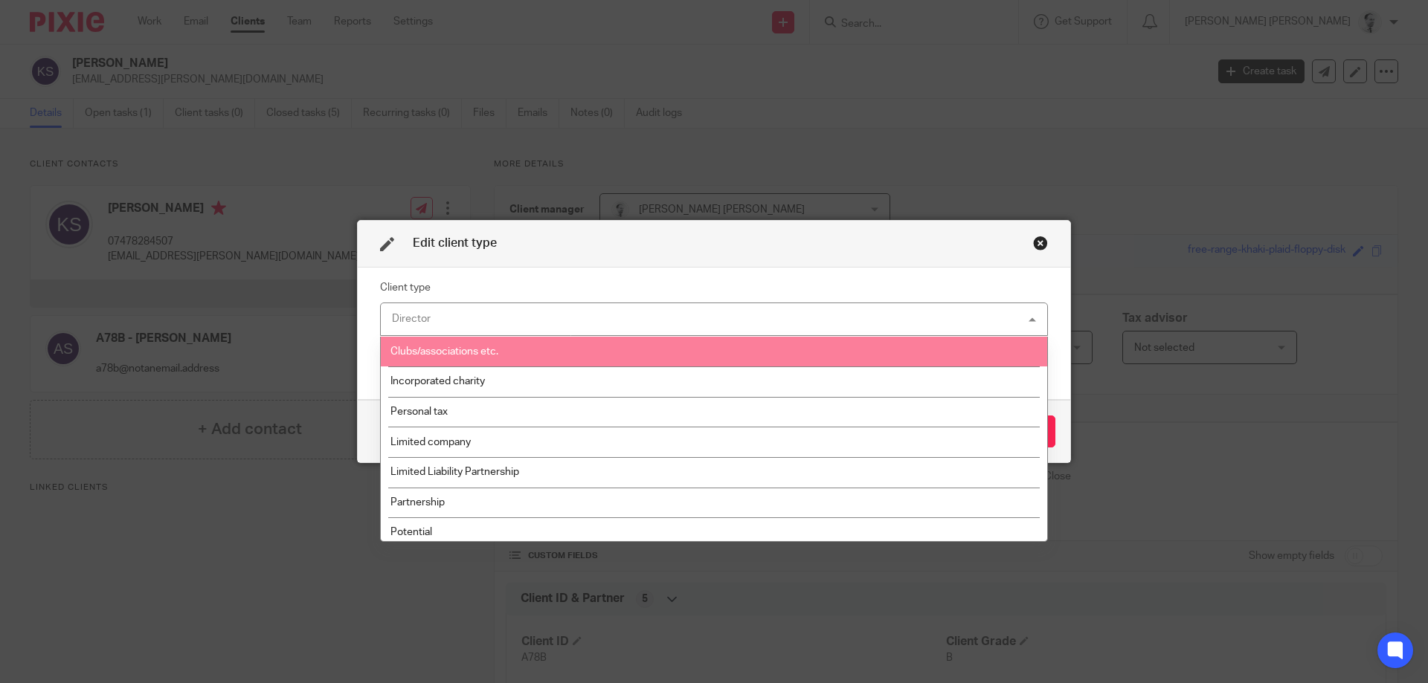 This screenshot has height=683, width=1428. I want to click on span: Personal tax, so click(419, 412).